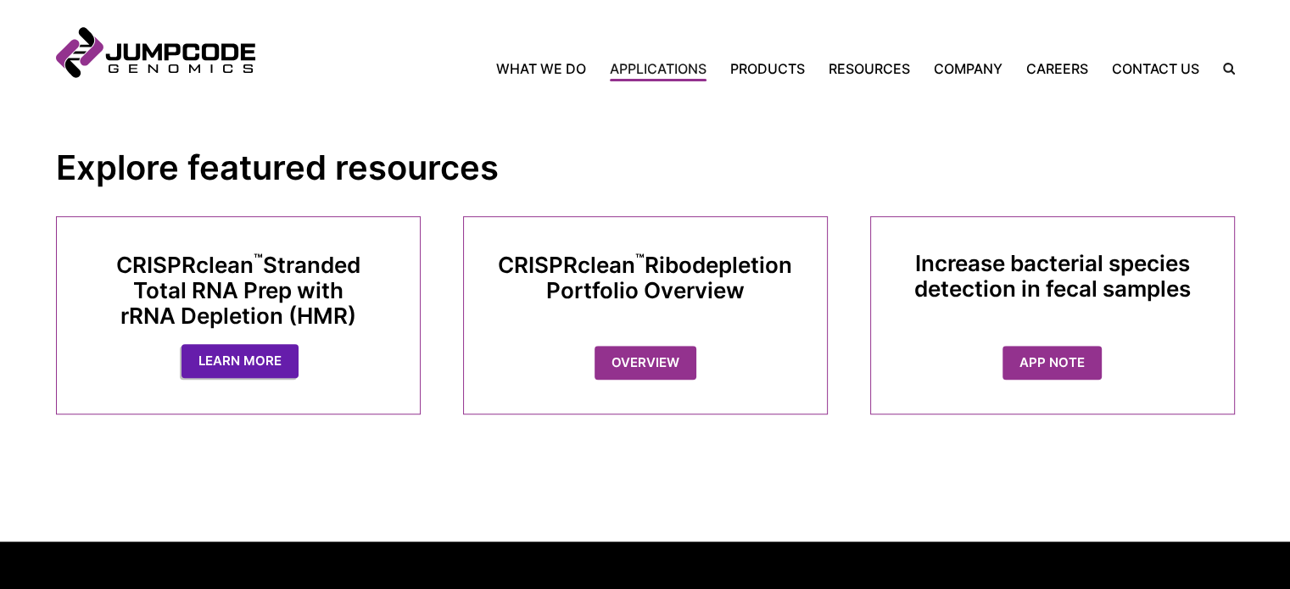 The image size is (1290, 589). I want to click on div: Total RNA Prep with, so click(238, 291).